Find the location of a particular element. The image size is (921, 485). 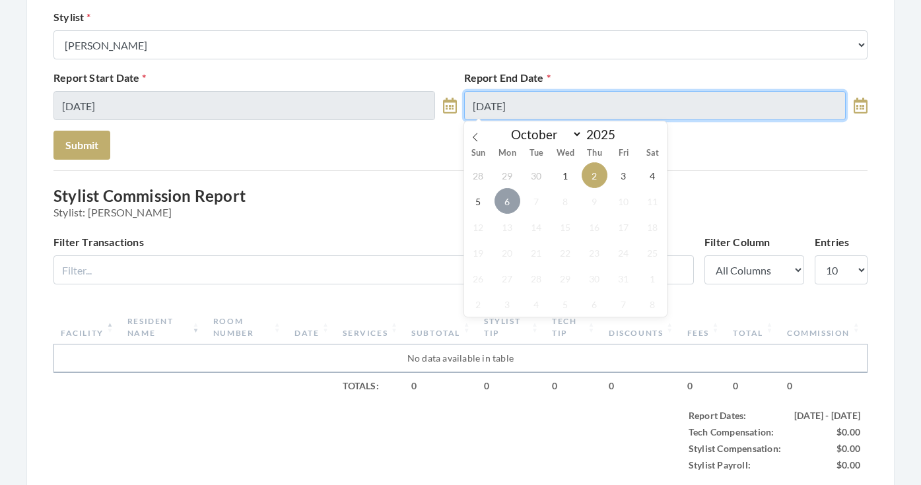

span: Fri is located at coordinates (623, 153).